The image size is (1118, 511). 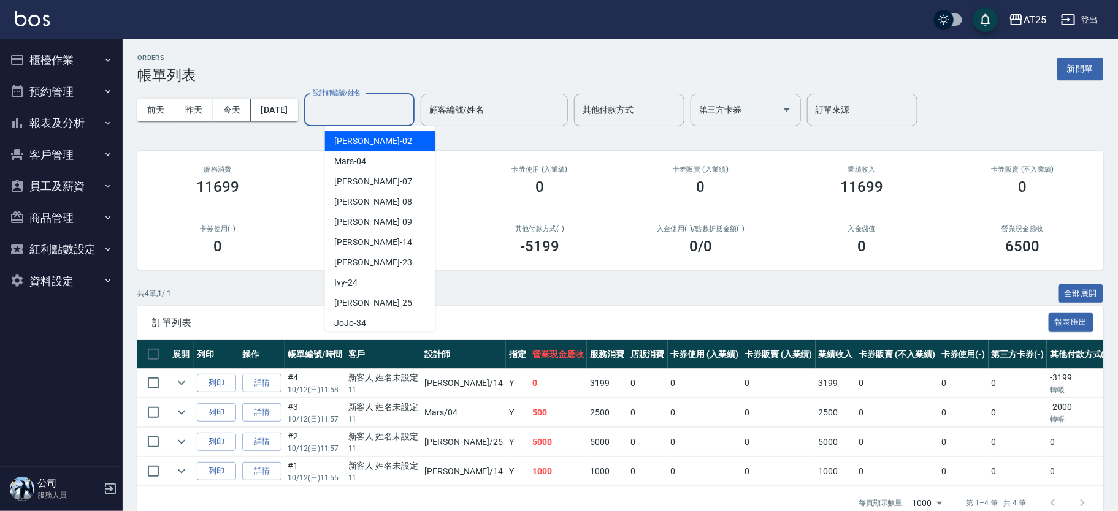 What do you see at coordinates (1023, 169) in the screenshot?
I see `h2: 卡券販賣 (不入業績)` at bounding box center [1023, 169].